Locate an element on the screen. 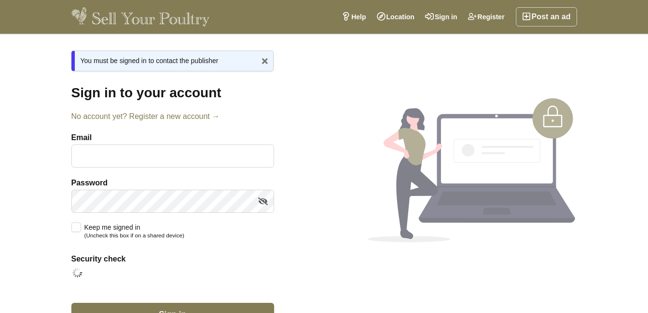 Image resolution: width=648 pixels, height=313 pixels. label: Security check is located at coordinates (173, 259).